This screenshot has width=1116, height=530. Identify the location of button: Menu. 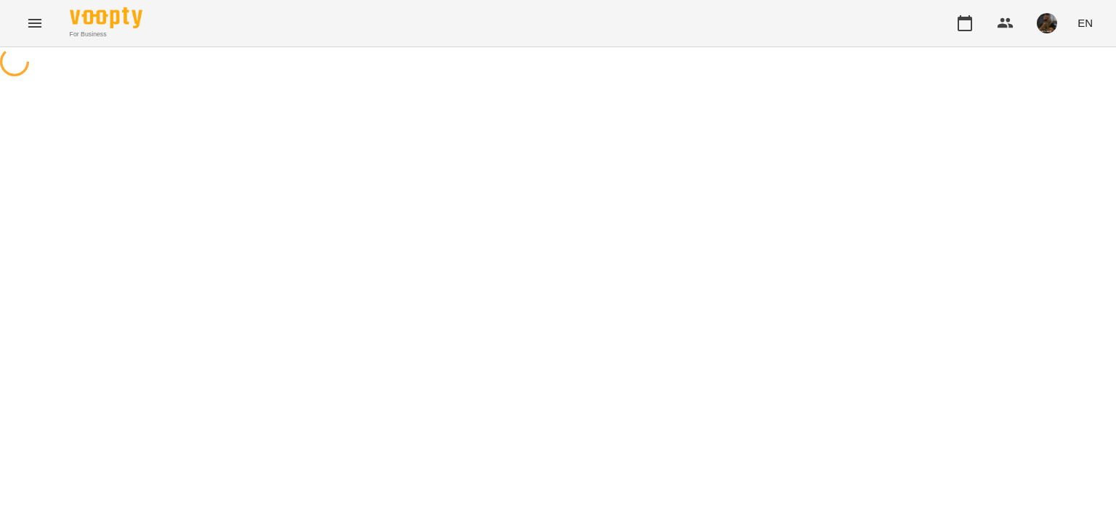
(35, 23).